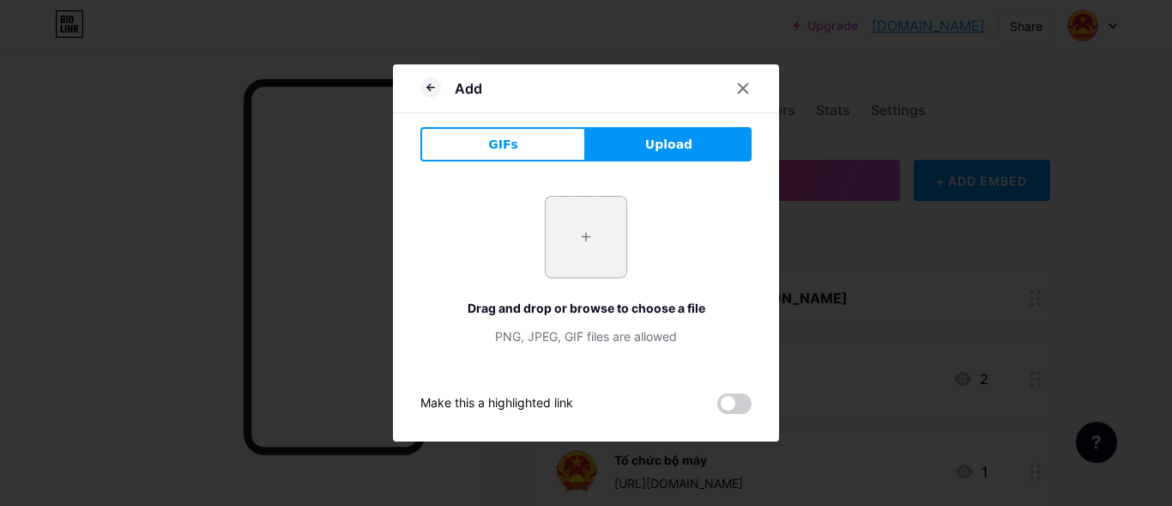 The width and height of the screenshot is (1172, 506). I want to click on div: PNG, JPEG, GIF files are allowed, so click(586, 336).